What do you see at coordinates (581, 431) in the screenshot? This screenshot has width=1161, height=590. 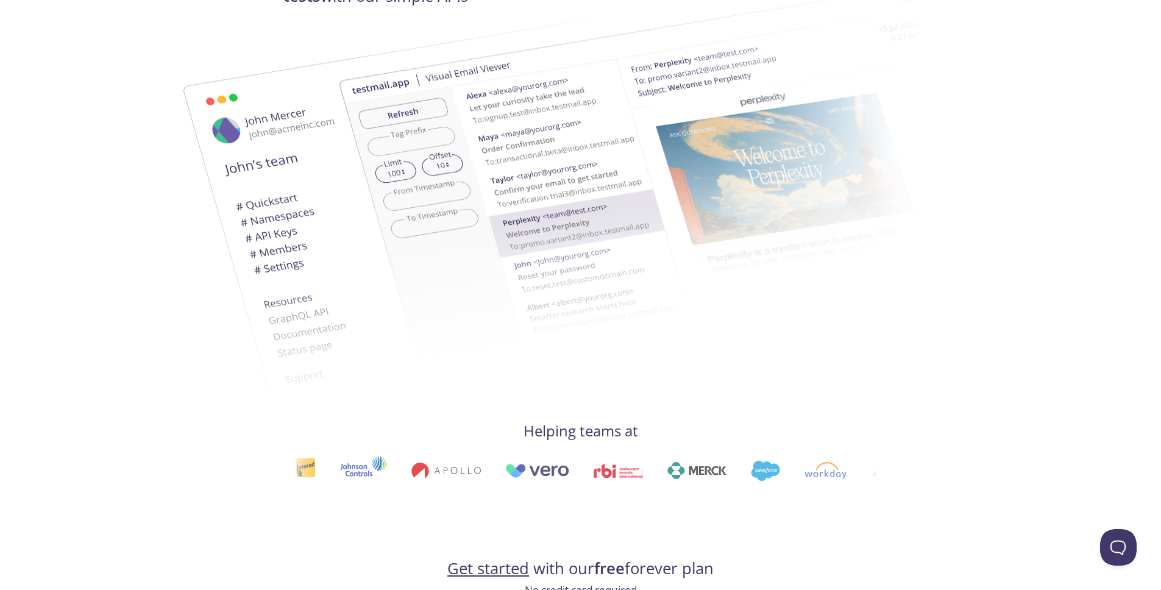 I see `h4: Helping teams at` at bounding box center [581, 431].